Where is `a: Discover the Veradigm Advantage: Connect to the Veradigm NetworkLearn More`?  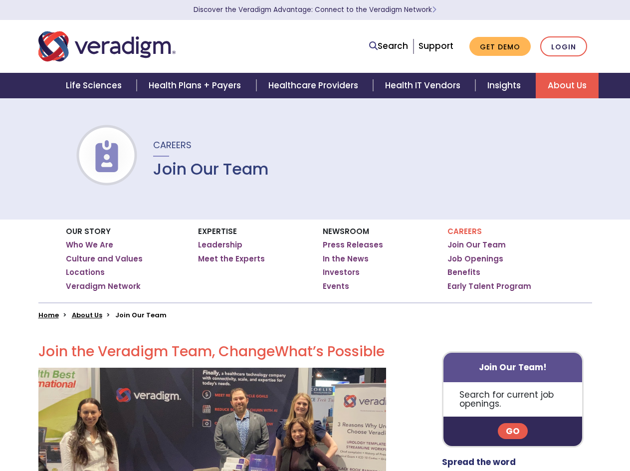
a: Discover the Veradigm Advantage: Connect to the Veradigm NetworkLearn More is located at coordinates (315, 9).